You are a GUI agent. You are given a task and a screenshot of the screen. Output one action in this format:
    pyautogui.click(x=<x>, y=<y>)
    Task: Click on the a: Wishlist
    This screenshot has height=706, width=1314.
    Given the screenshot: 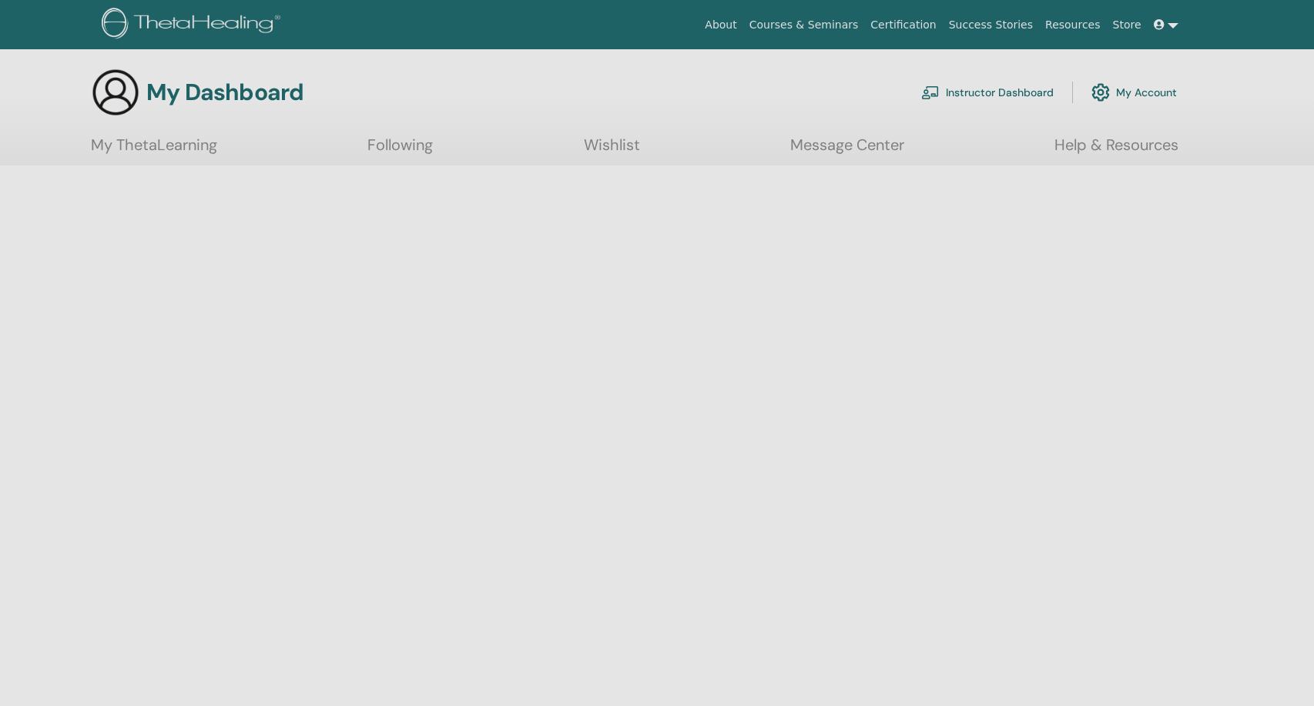 What is the action you would take?
    pyautogui.click(x=612, y=150)
    